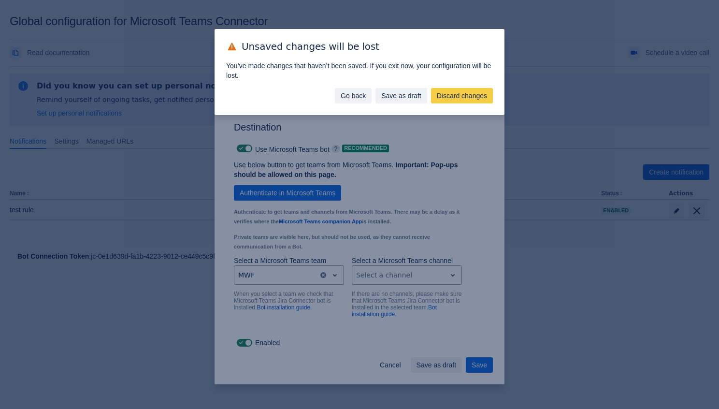 The width and height of the screenshot is (719, 409). Describe the element at coordinates (353, 96) in the screenshot. I see `span: Go back` at that location.